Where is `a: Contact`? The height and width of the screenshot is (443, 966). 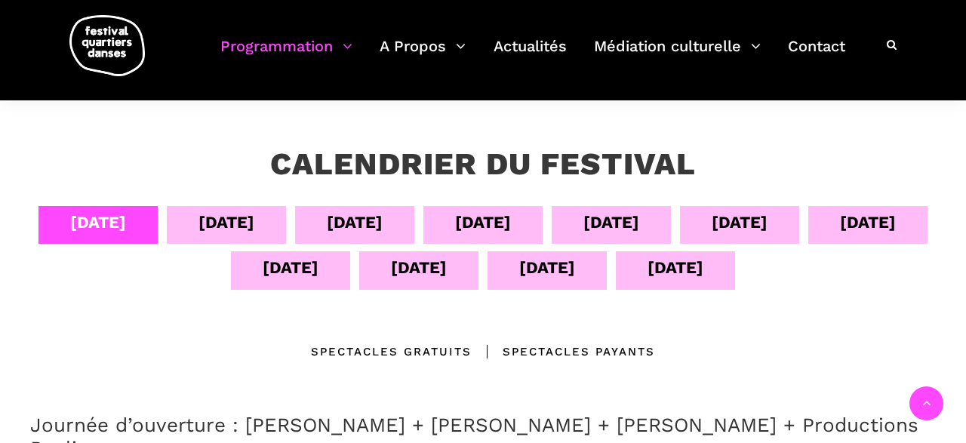
a: Contact is located at coordinates (817, 55).